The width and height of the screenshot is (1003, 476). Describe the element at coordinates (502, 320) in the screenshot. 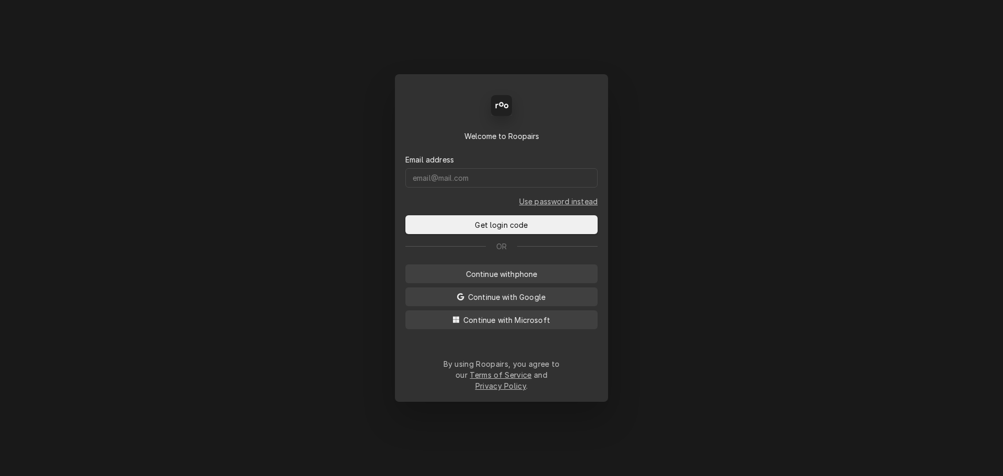

I see `button: Continue with Microsoft` at that location.